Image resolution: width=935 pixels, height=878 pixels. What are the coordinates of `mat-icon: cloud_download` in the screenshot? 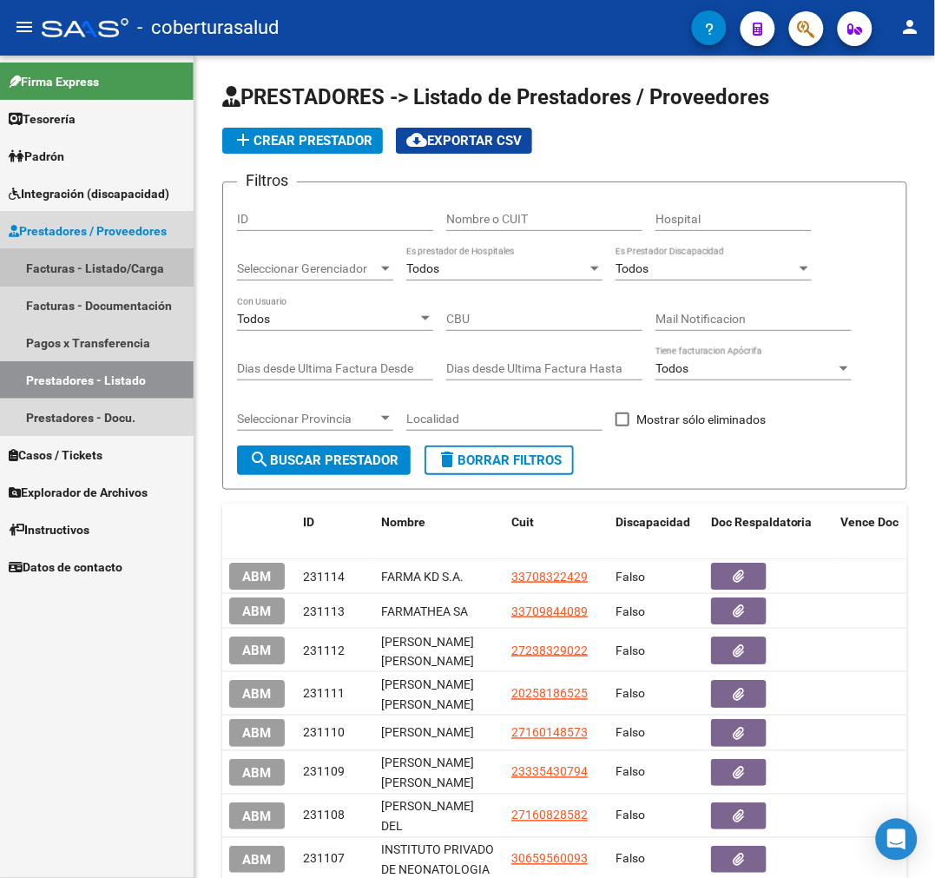 It's located at (417, 140).